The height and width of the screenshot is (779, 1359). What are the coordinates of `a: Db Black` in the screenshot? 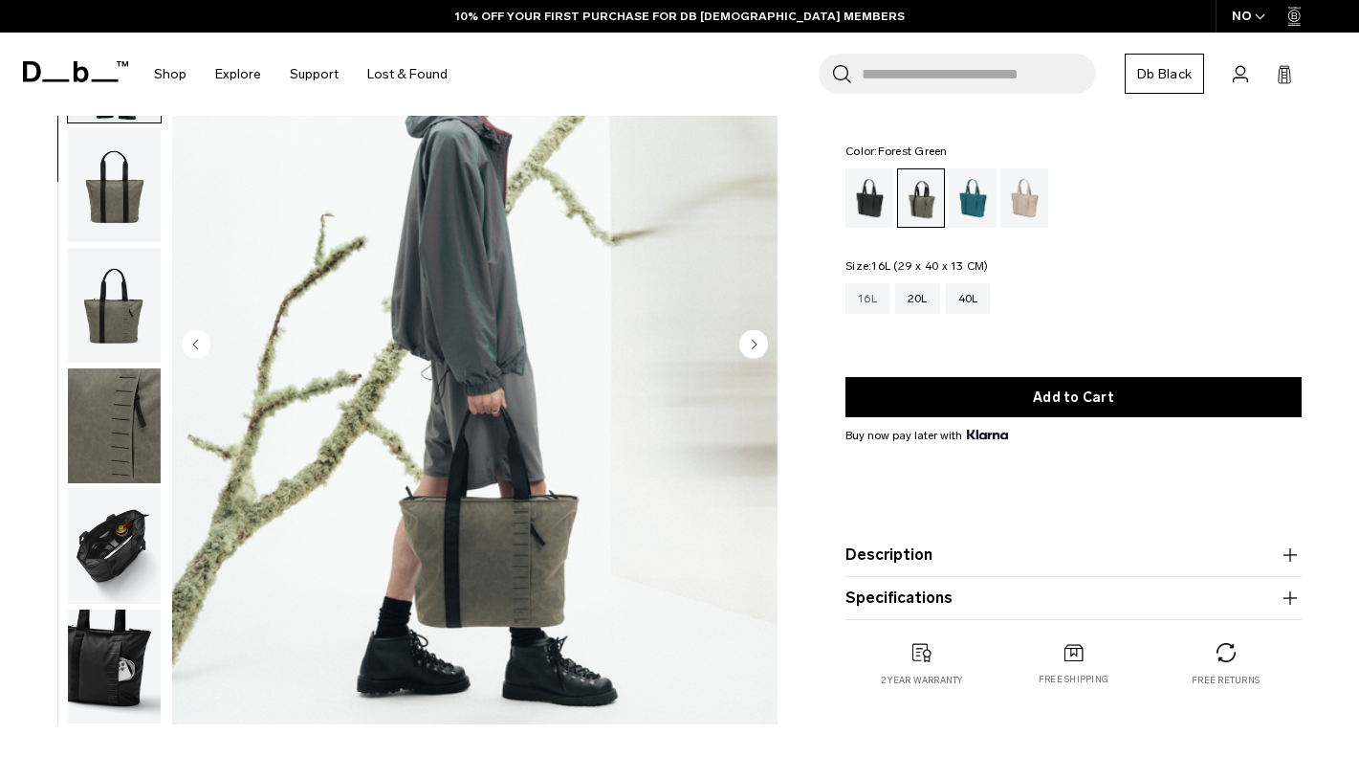 It's located at (1164, 74).